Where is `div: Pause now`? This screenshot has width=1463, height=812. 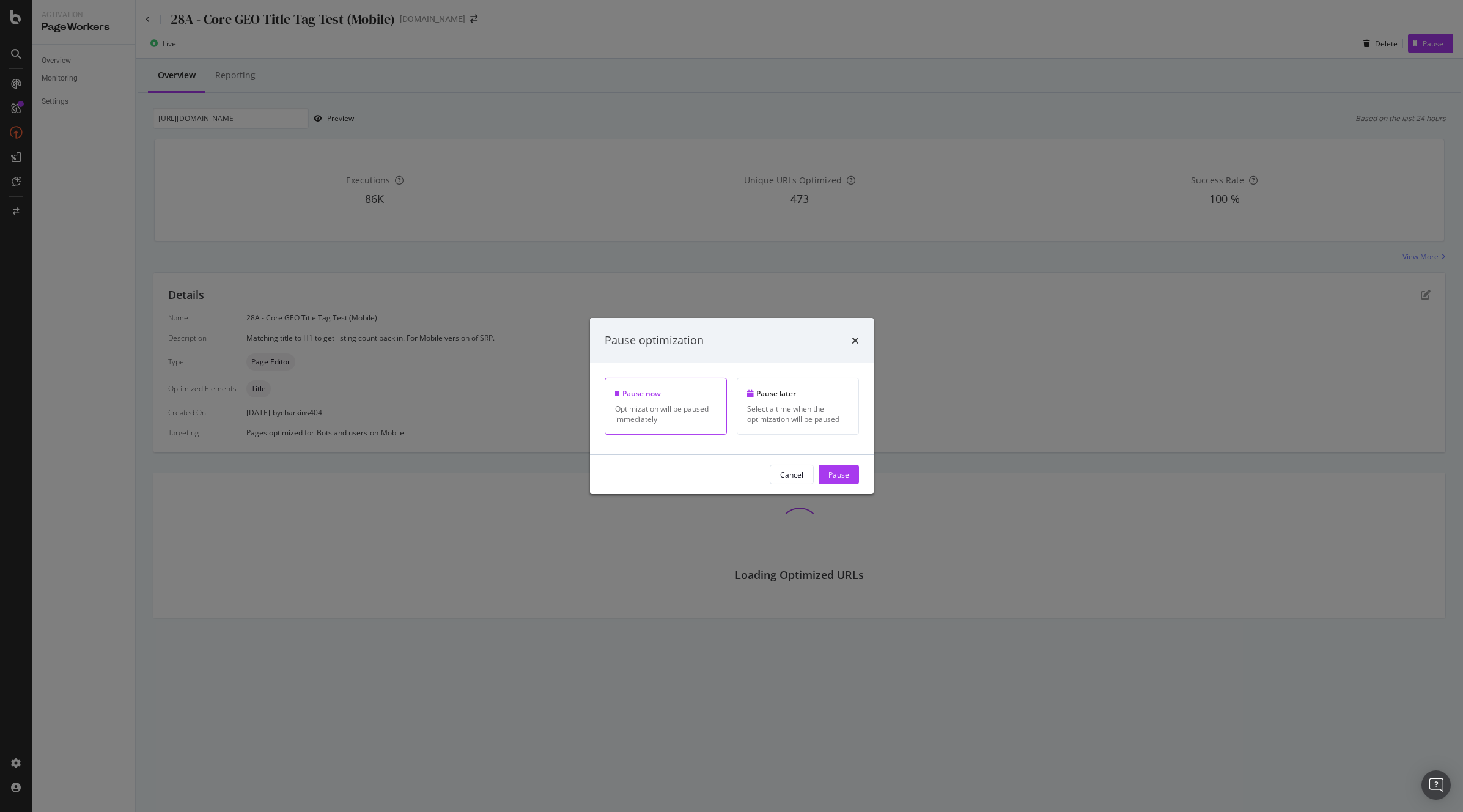
div: Pause now is located at coordinates (666, 393).